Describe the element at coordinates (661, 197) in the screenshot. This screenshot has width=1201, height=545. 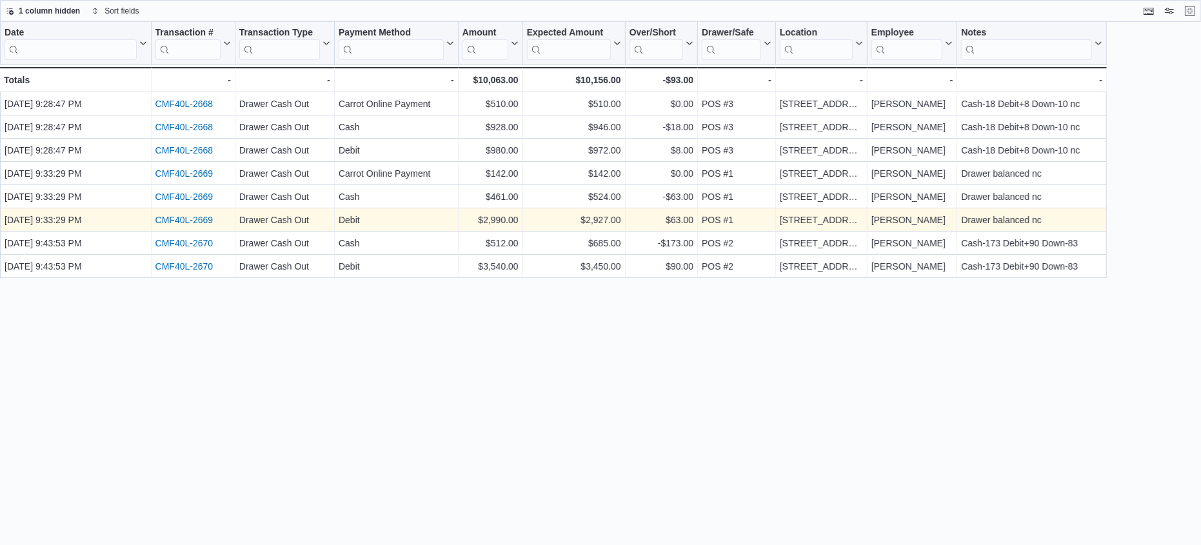
I see `div: -$63.00` at that location.